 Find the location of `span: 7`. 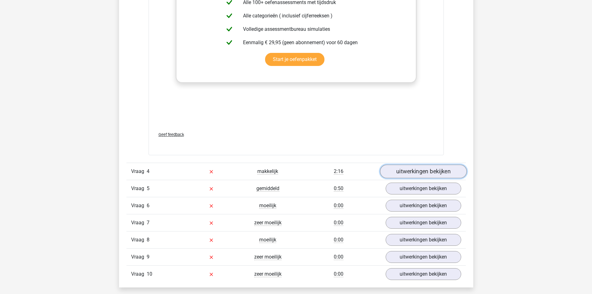

span: 7 is located at coordinates (148, 222).